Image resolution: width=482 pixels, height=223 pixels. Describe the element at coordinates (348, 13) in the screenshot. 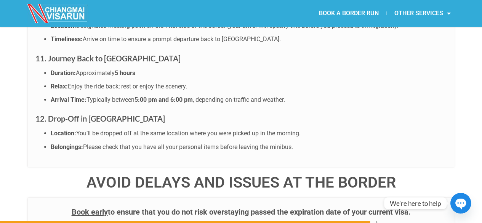

I see `a: BOOK A BORDER RUN` at that location.